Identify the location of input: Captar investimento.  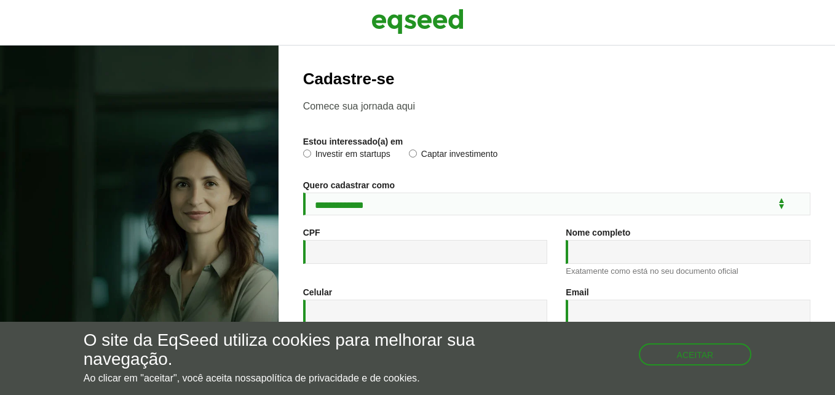
(413, 153).